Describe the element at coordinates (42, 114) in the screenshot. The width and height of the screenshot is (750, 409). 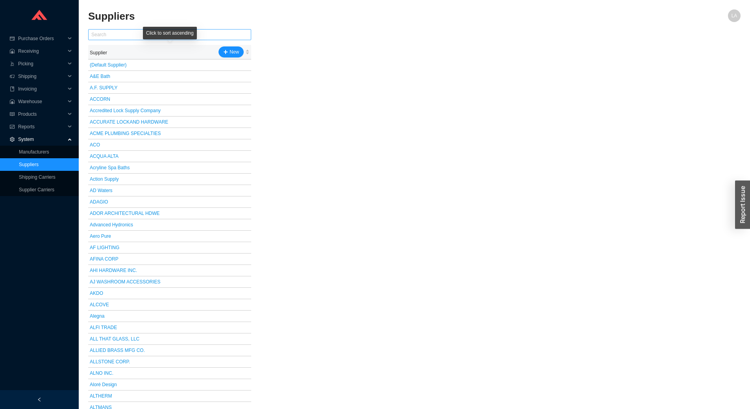
I see `span: Products` at that location.